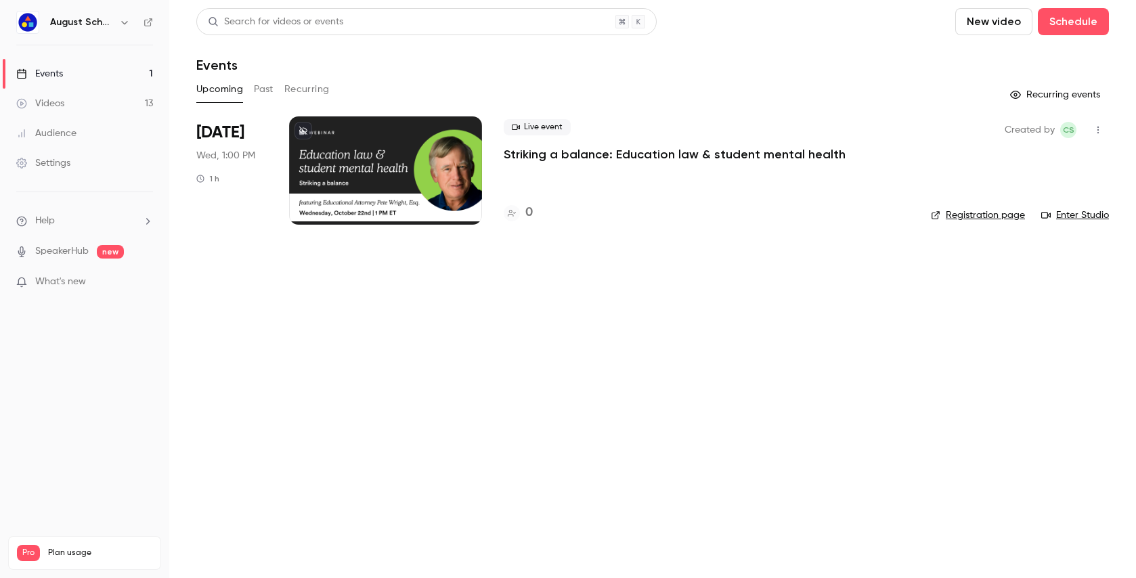  Describe the element at coordinates (978, 215) in the screenshot. I see `a: Registration page` at that location.